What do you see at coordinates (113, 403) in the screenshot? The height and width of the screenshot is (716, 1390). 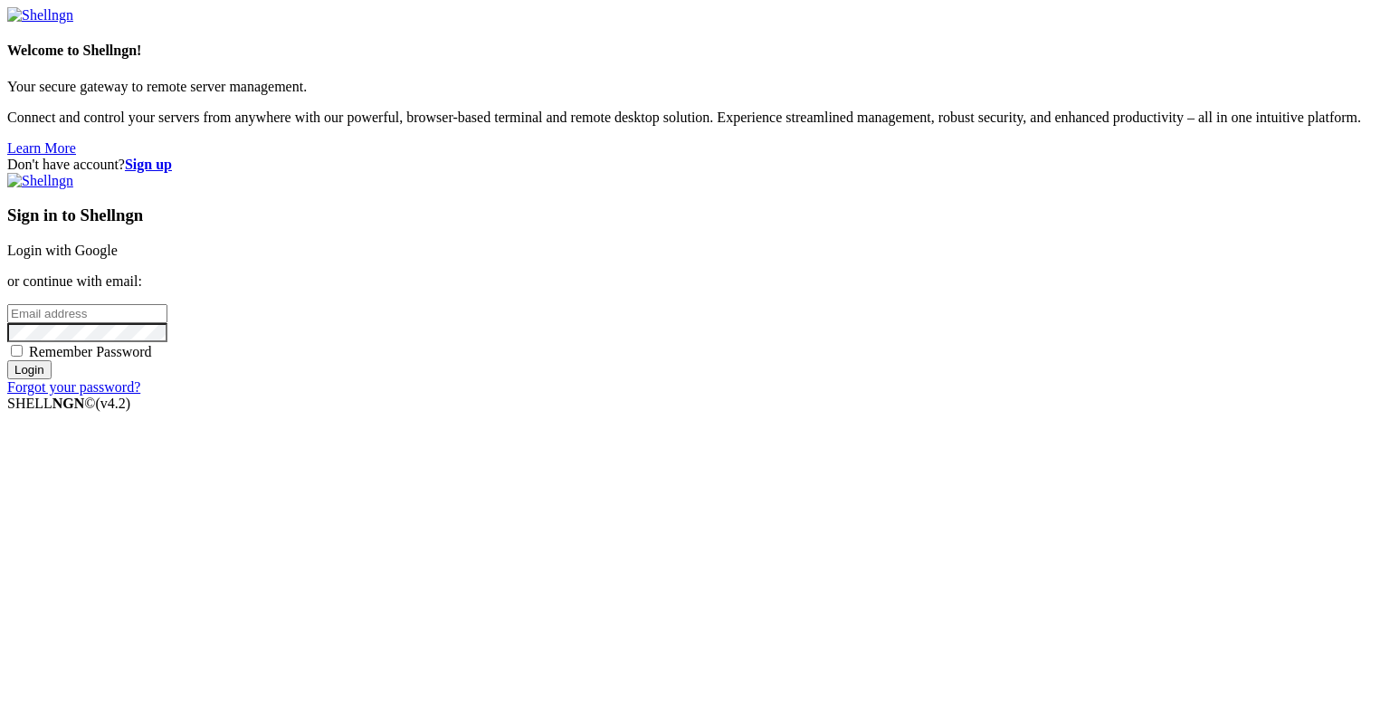 I see `span: 4.2.0` at bounding box center [113, 403].